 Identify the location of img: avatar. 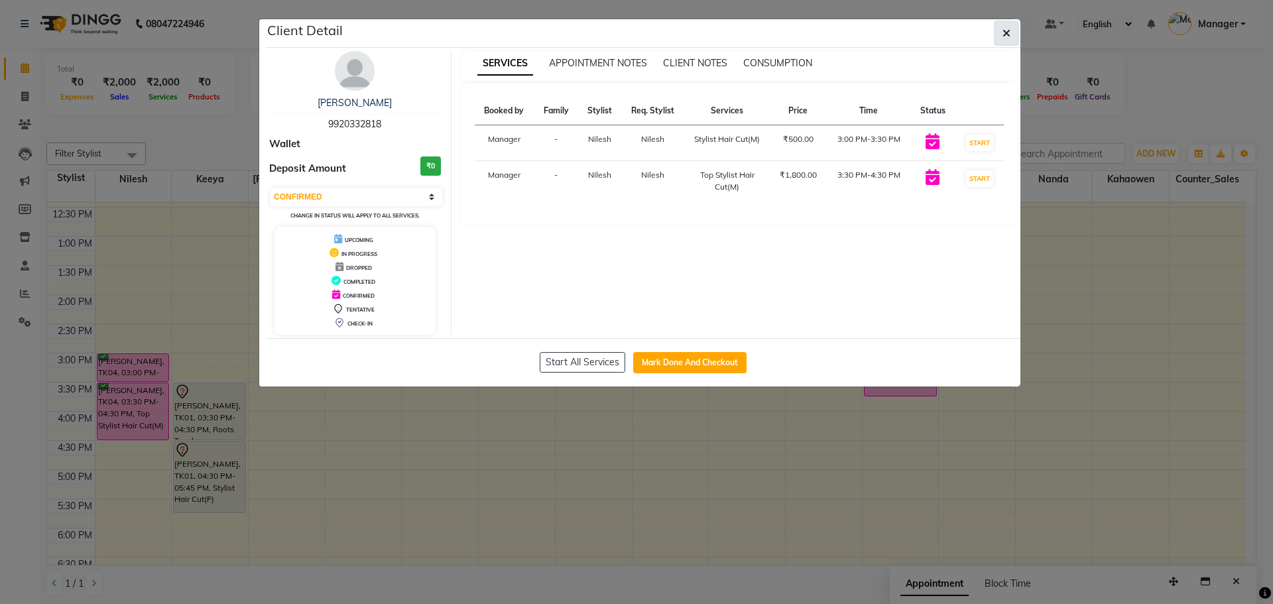
(355, 71).